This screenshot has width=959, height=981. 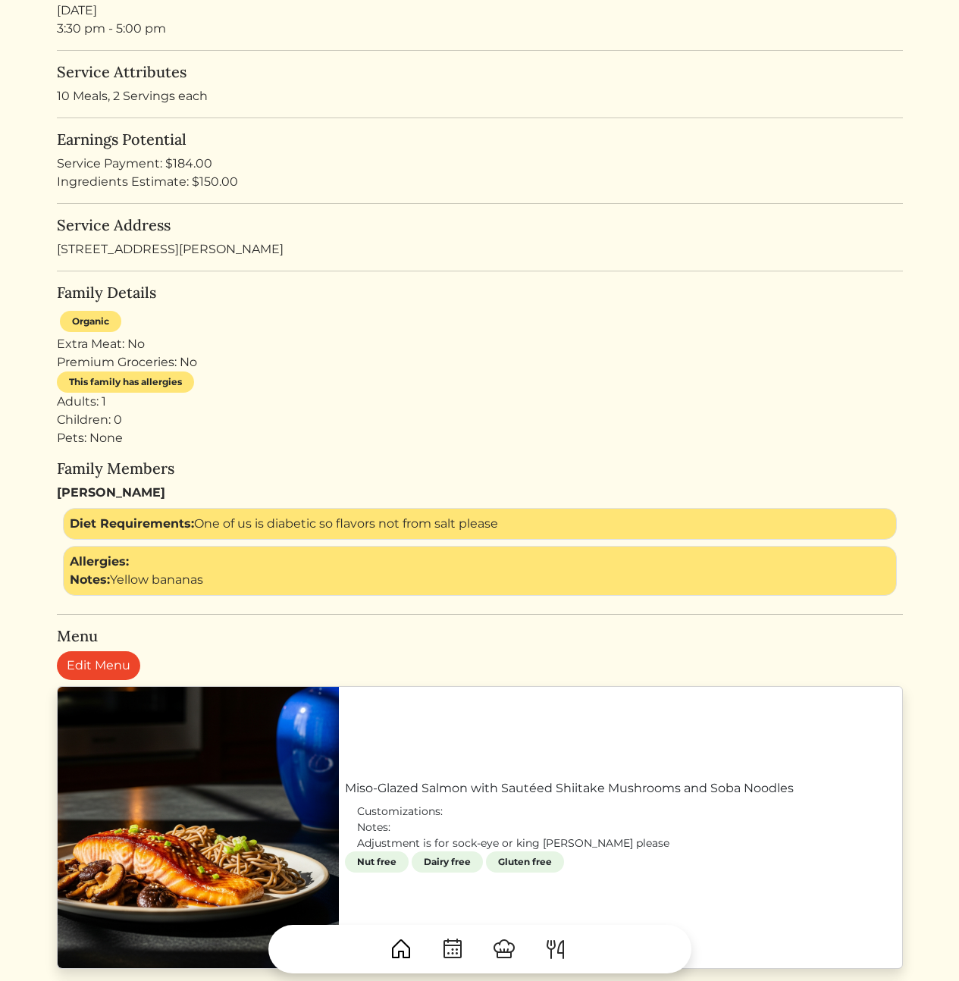 I want to click on h5: Family Details, so click(x=480, y=293).